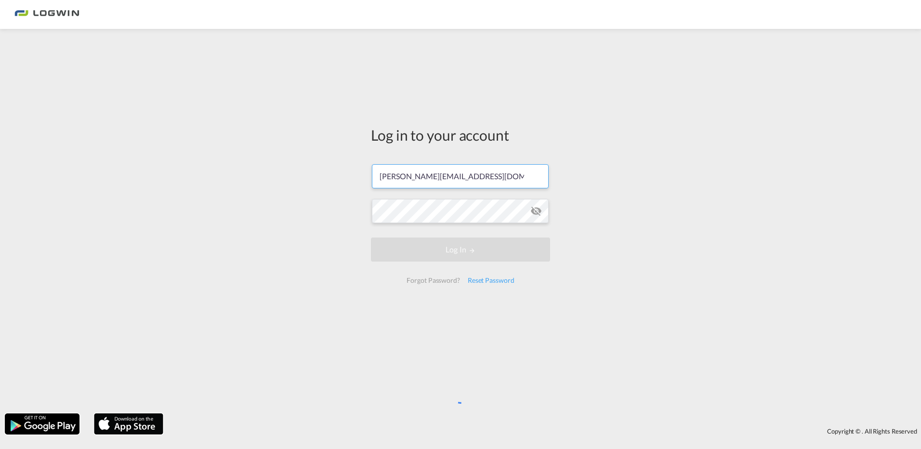 This screenshot has height=449, width=921. Describe the element at coordinates (460, 249) in the screenshot. I see `button: LOGIN` at that location.